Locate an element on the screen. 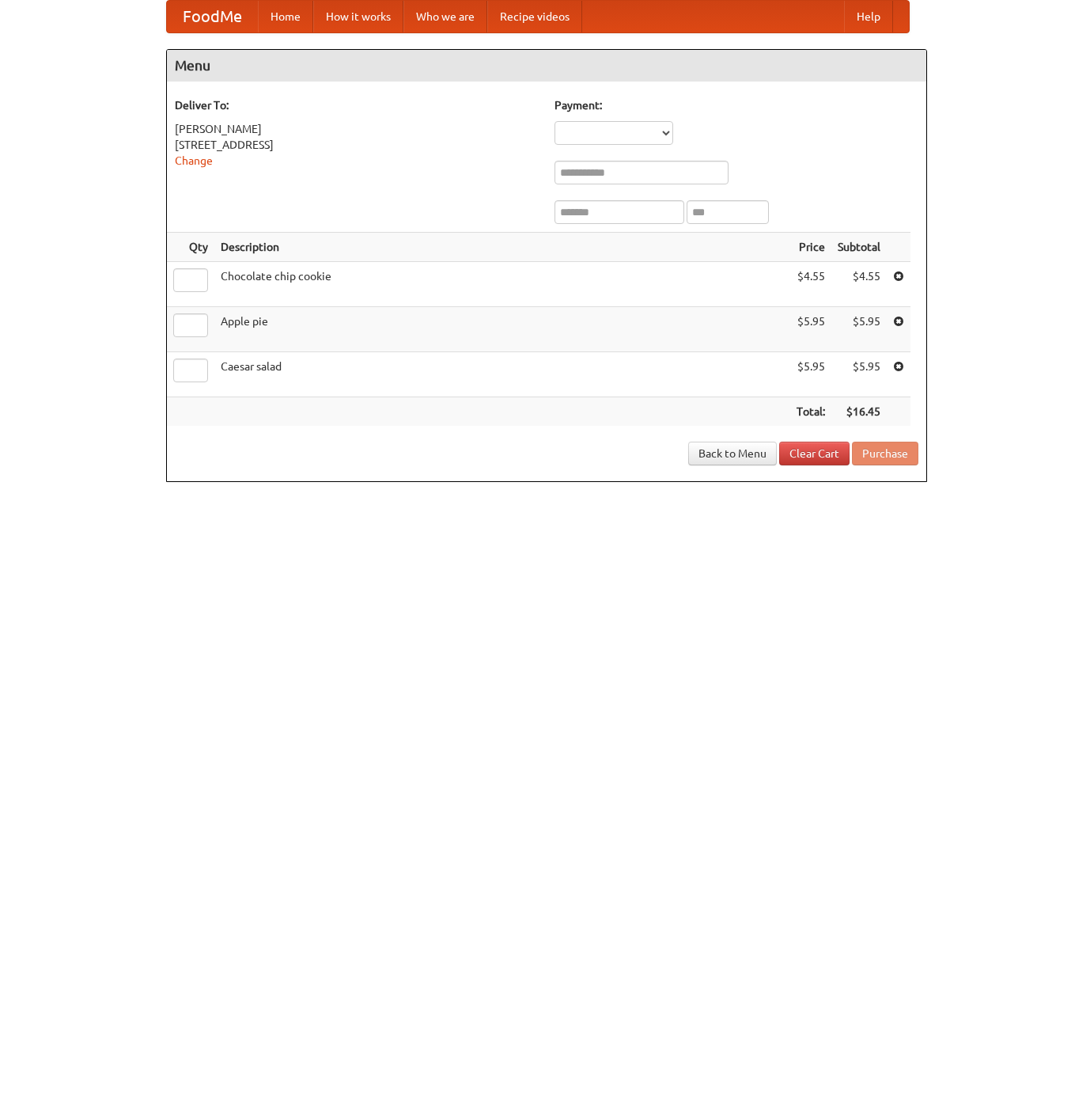  a: Clear Cart is located at coordinates (814, 453).